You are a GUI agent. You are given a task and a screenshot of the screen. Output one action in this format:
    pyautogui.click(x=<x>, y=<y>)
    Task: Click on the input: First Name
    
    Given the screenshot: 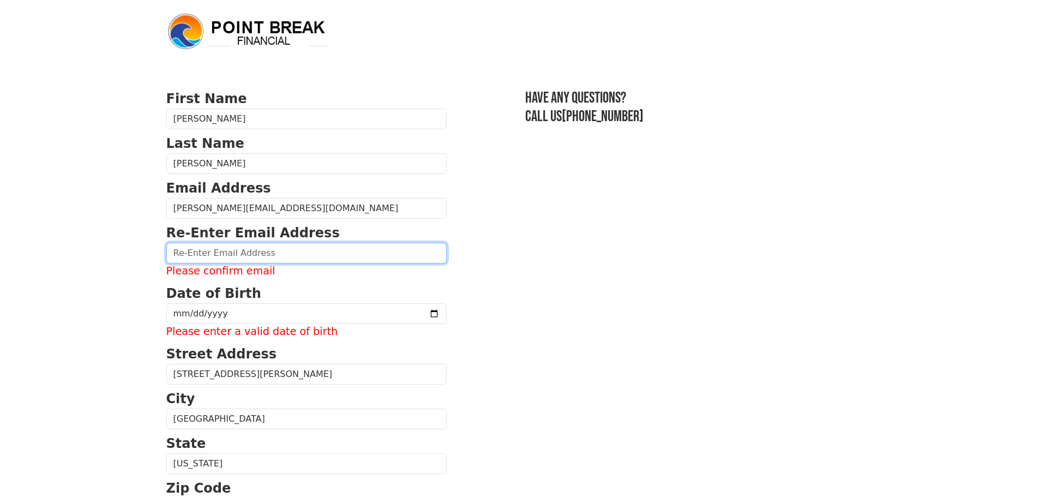 What is the action you would take?
    pyautogui.click(x=306, y=119)
    